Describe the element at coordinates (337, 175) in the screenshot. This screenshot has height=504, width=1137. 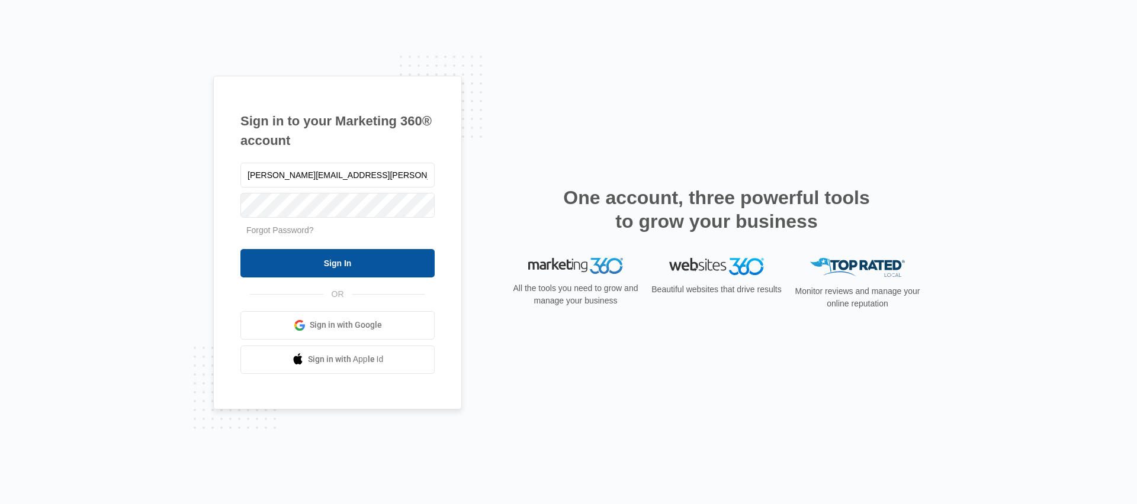
I see `input: Email` at that location.